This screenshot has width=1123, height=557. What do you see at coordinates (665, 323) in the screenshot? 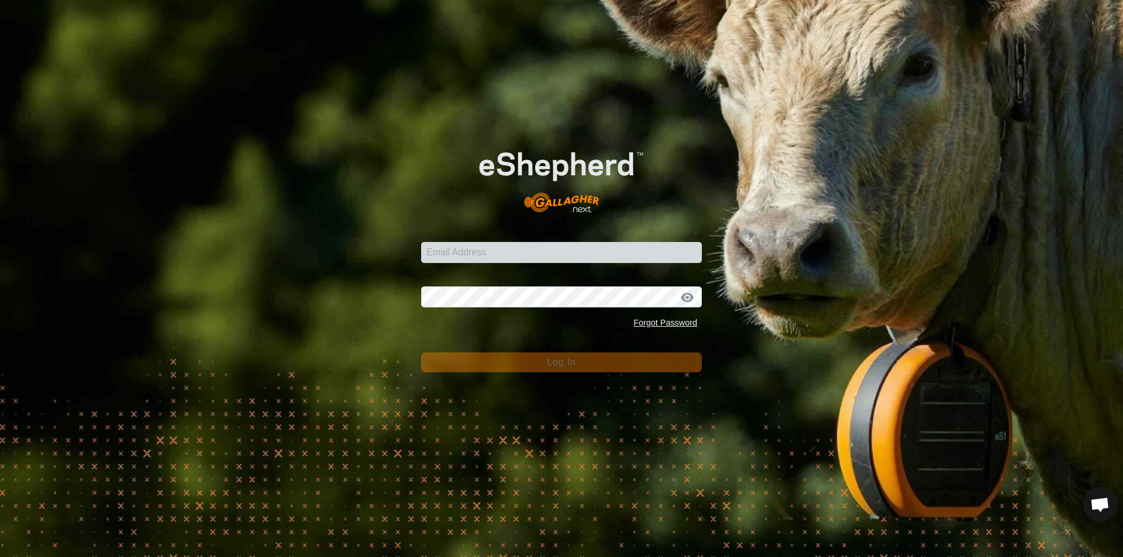
I see `a: Forgot Password` at bounding box center [665, 323].